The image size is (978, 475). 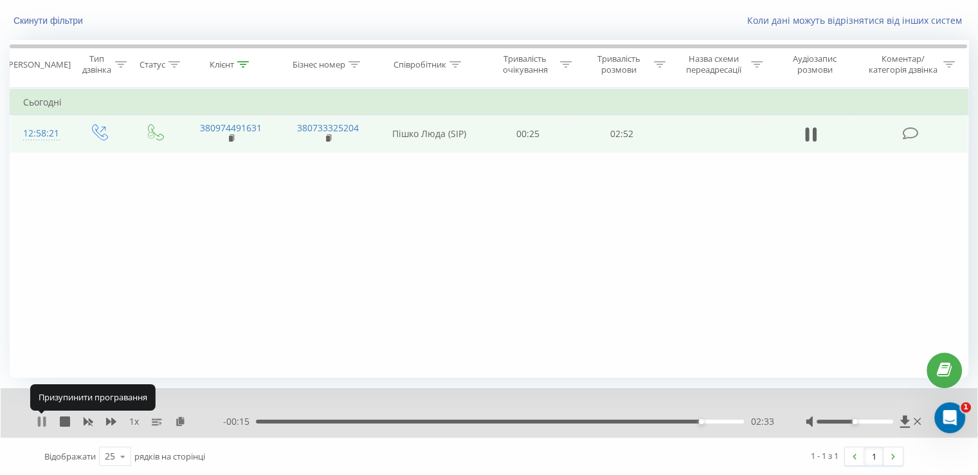 I want to click on div: Коментар/категорія дзвінка, so click(x=902, y=64).